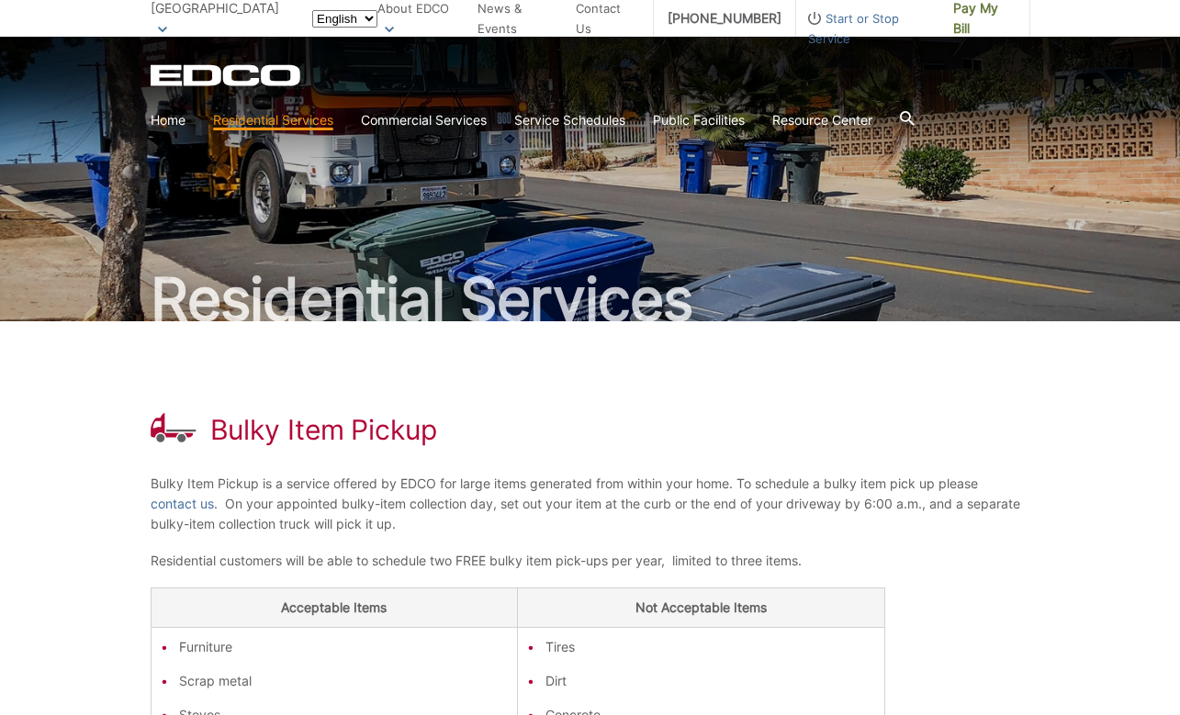 The width and height of the screenshot is (1180, 715). I want to click on h2: Residential Services, so click(590, 299).